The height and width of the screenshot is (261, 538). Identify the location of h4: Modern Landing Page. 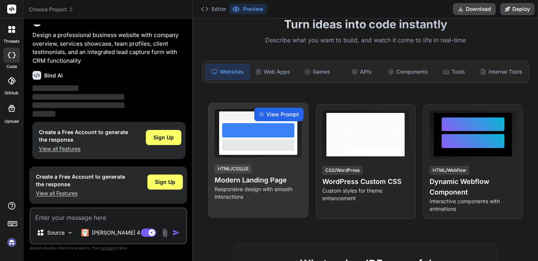
(258, 180).